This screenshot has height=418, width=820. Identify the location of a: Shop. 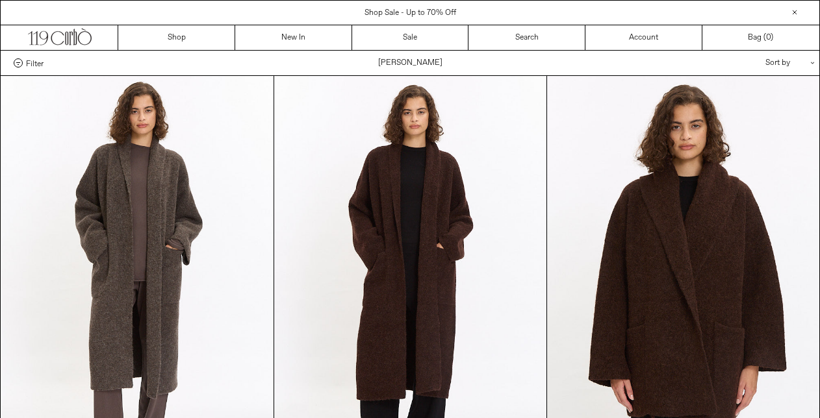
(177, 38).